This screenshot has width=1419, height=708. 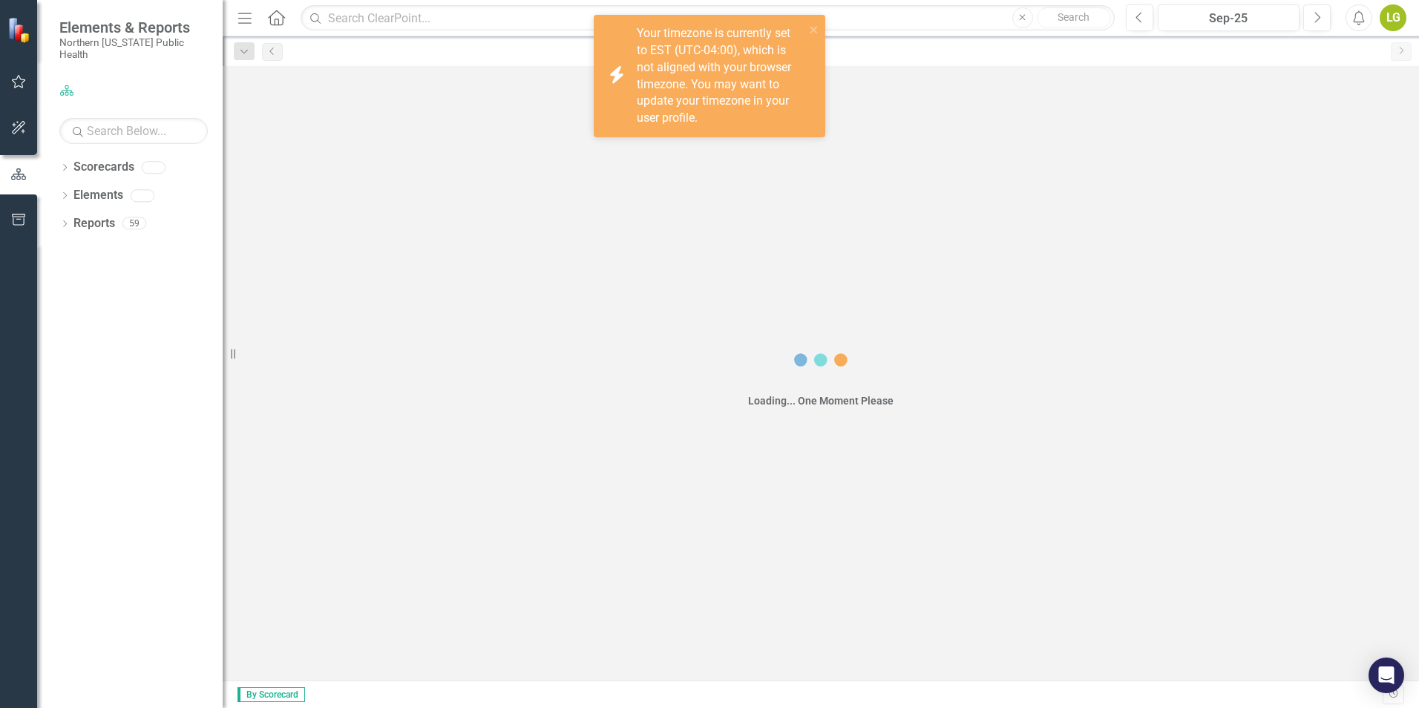 What do you see at coordinates (98, 195) in the screenshot?
I see `a: Elements` at bounding box center [98, 195].